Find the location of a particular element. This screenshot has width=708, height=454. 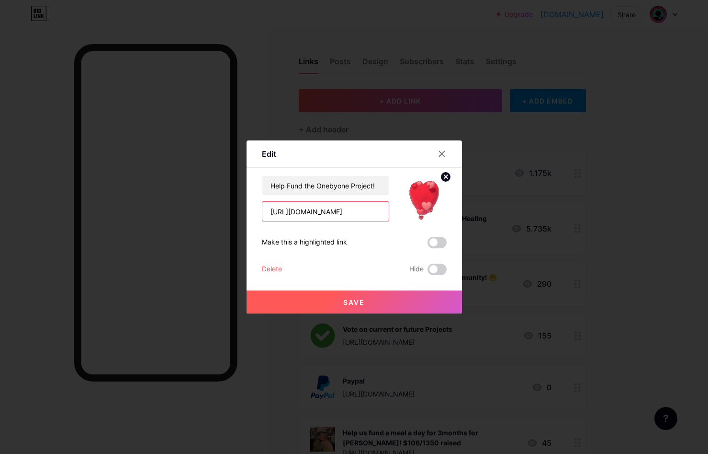

button: Save is located at coordinates (354, 302).